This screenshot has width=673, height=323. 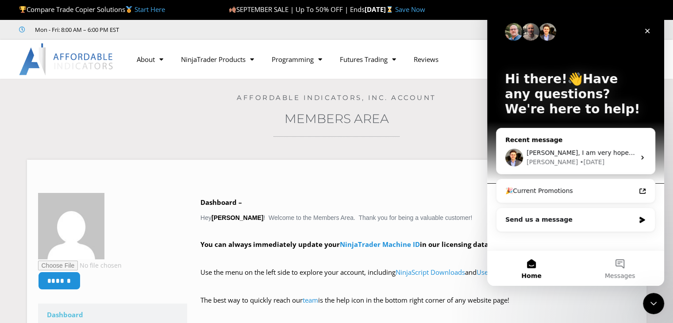 I want to click on a: Futures Trading, so click(x=368, y=59).